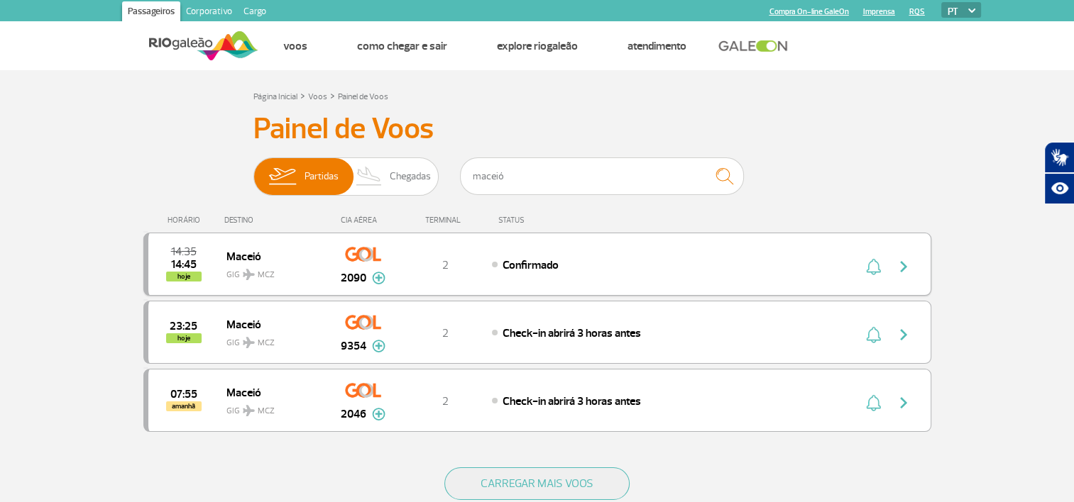  I want to click on a: Como chegar e sair, so click(402, 46).